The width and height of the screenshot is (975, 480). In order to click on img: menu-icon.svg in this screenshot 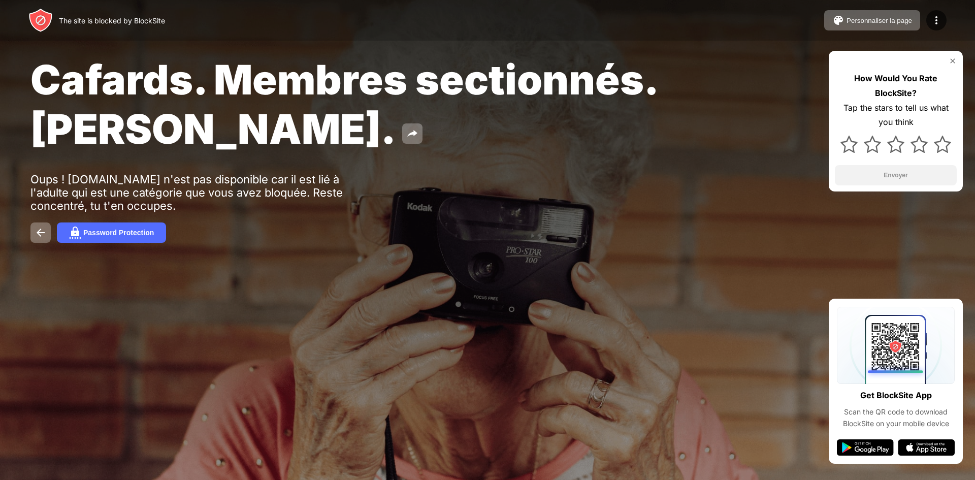, I will do `click(936, 20)`.